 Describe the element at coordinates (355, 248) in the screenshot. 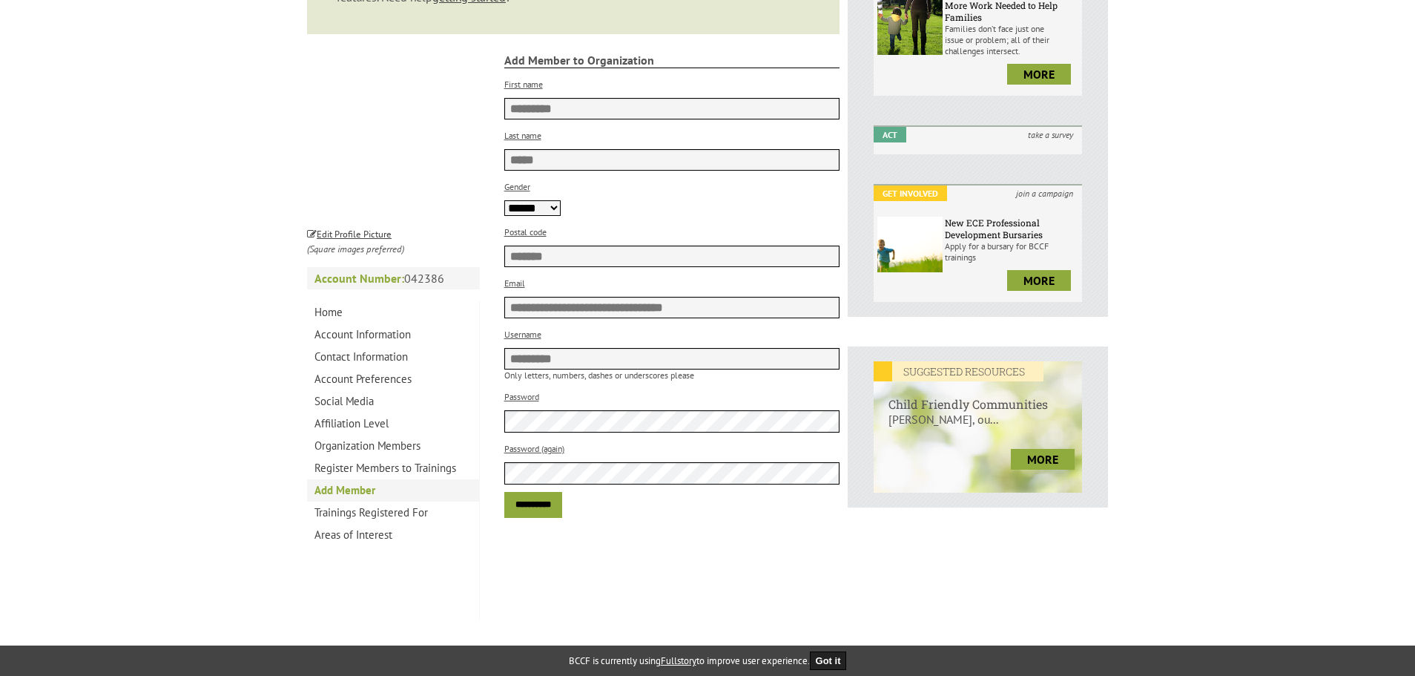

I see `i: (Square images preferred)` at that location.